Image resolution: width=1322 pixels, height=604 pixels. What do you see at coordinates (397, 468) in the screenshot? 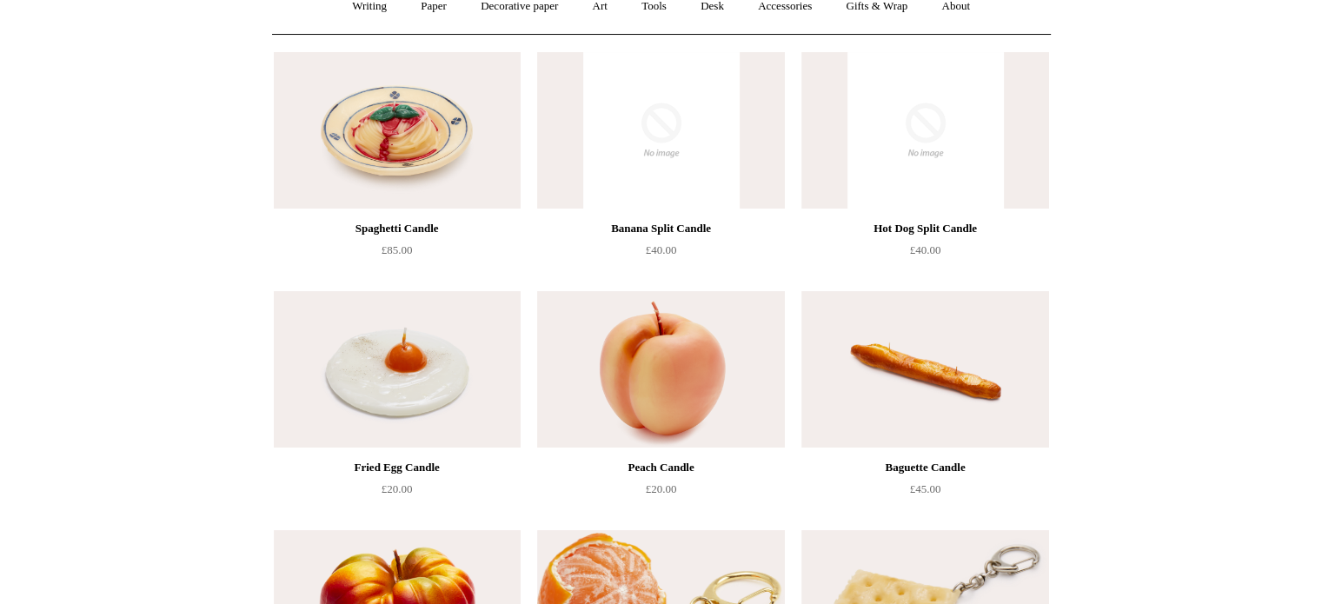
I see `div: Fried Egg Candle` at bounding box center [397, 468].